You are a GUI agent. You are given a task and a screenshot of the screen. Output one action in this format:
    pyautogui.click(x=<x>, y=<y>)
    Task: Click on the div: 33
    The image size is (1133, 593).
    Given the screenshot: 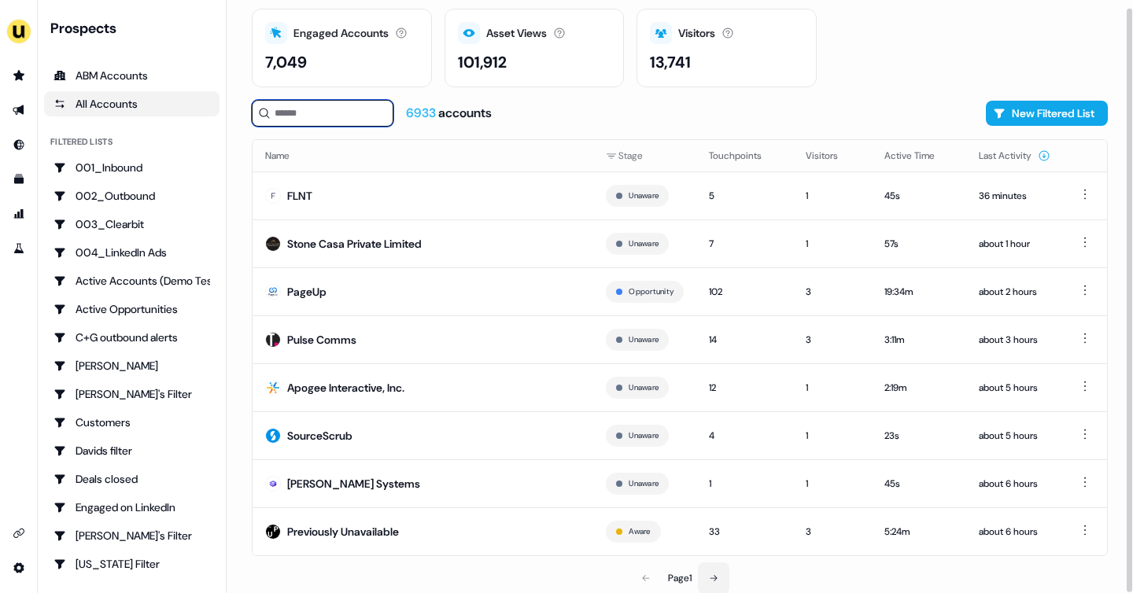 What is the action you would take?
    pyautogui.click(x=745, y=532)
    